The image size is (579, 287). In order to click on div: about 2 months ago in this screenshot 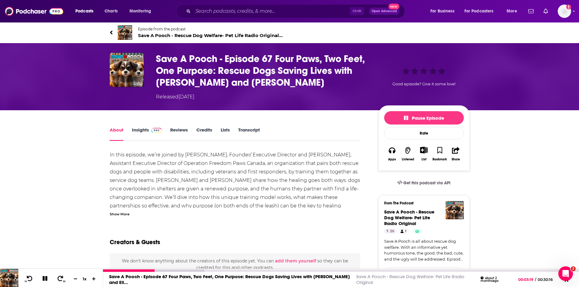, I will do `click(497, 280)`.